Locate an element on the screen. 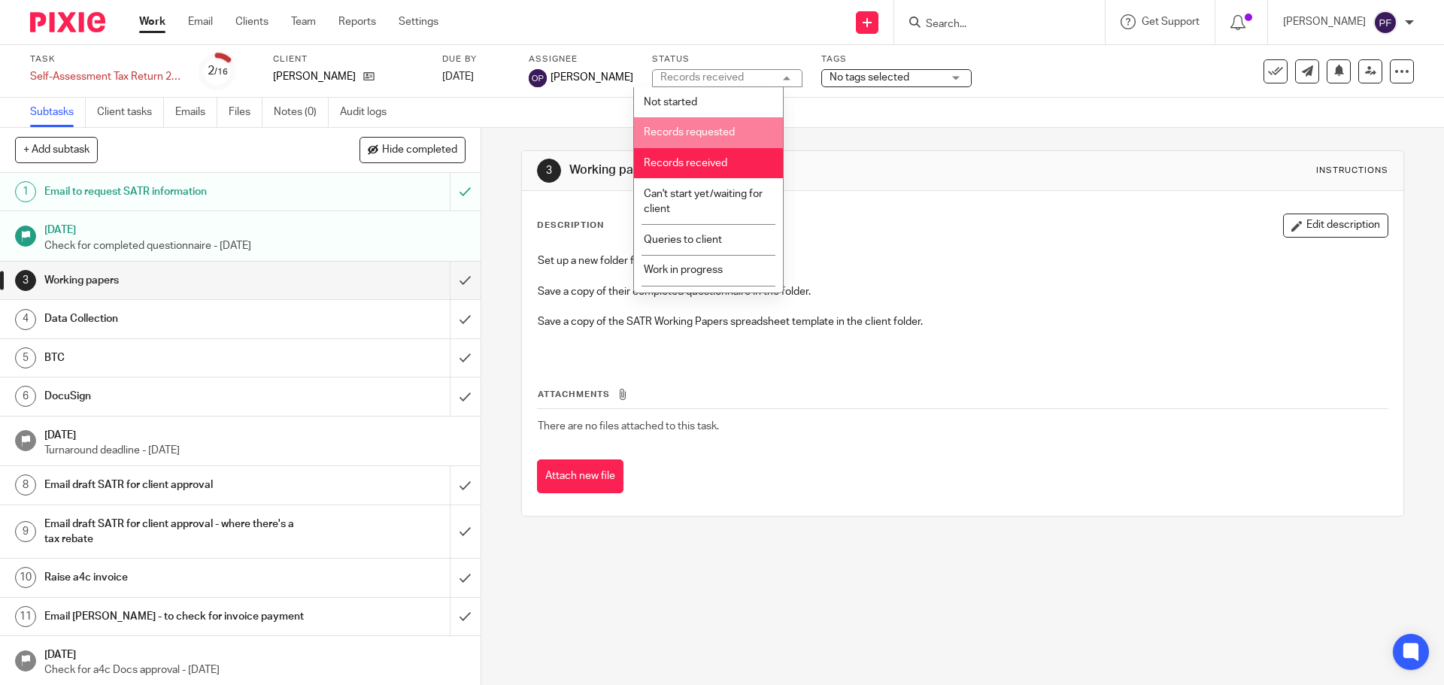  div: Records received is located at coordinates (702, 77).